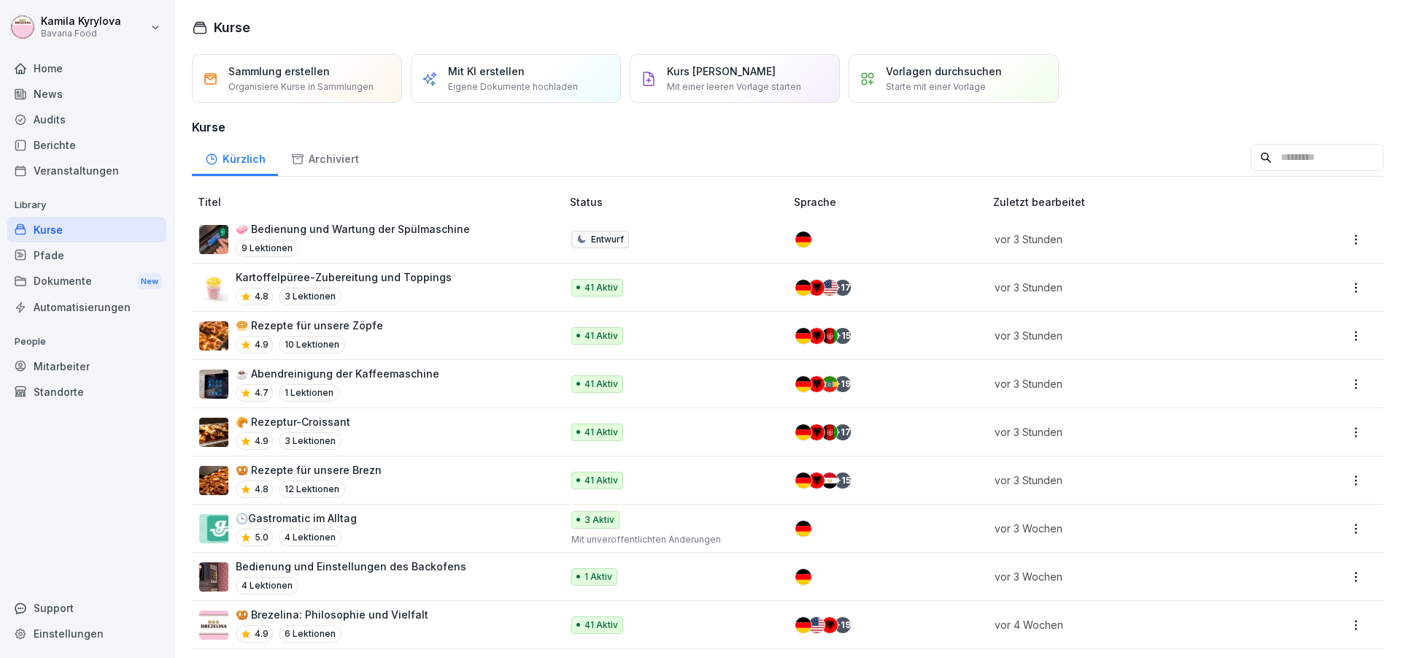 Image resolution: width=1401 pixels, height=658 pixels. I want to click on p: Bedienung und Einstellungen des Backofens, so click(351, 566).